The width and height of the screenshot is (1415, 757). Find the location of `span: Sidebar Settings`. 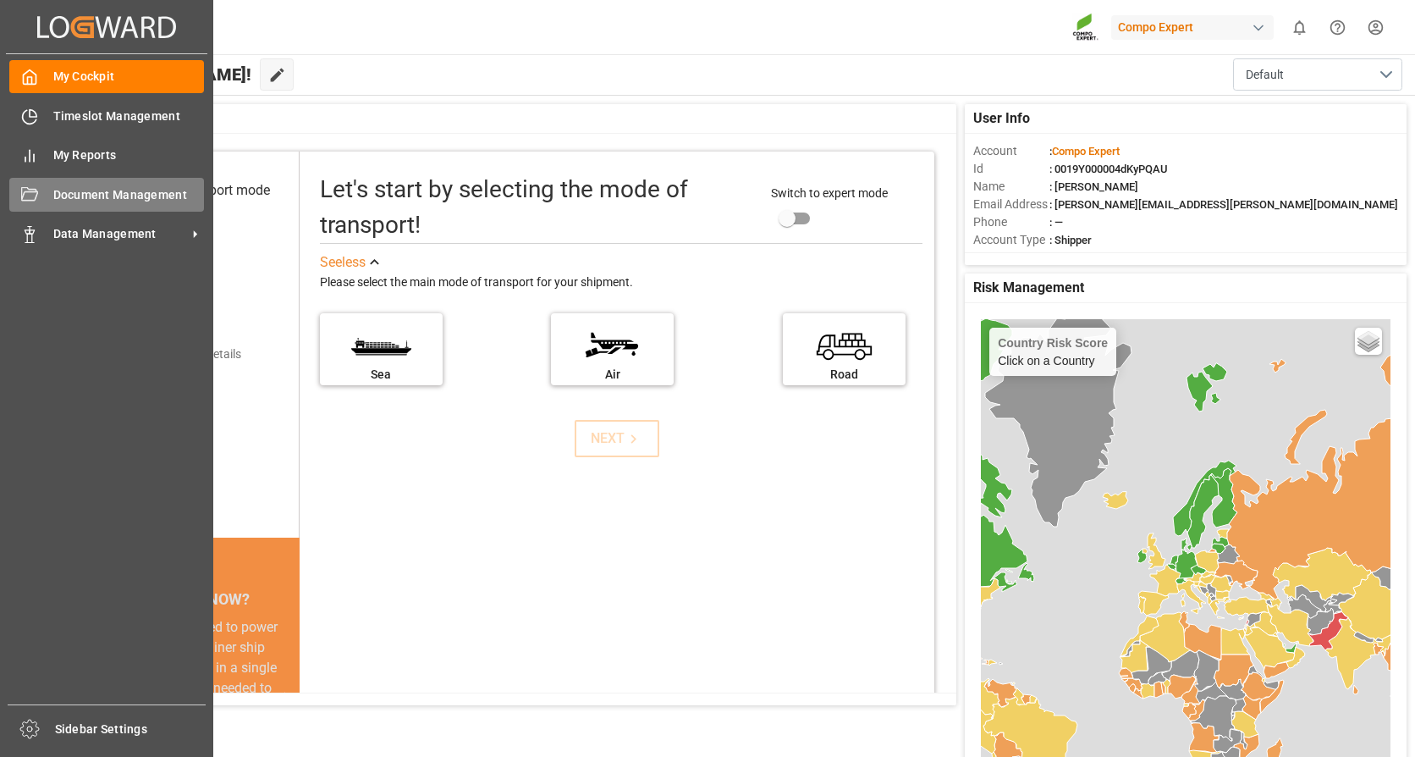

span: Sidebar Settings is located at coordinates (130, 729).